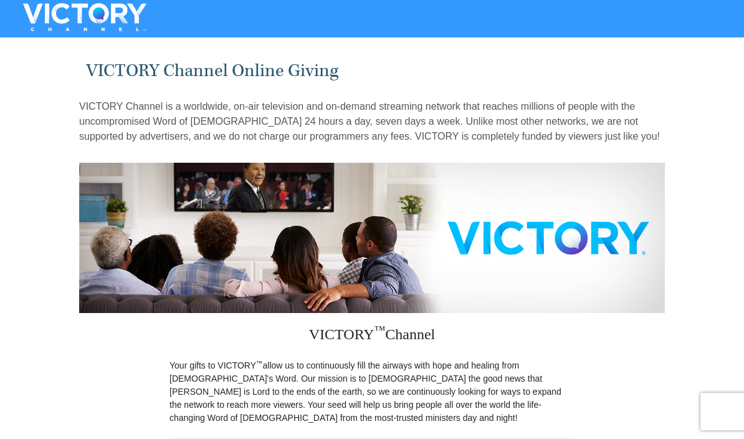 The image size is (744, 439). What do you see at coordinates (372, 121) in the screenshot?
I see `p: VICTORY Channel is a worldwide, on-air television and on-demand streaming network that reaches mi...` at bounding box center [372, 121].